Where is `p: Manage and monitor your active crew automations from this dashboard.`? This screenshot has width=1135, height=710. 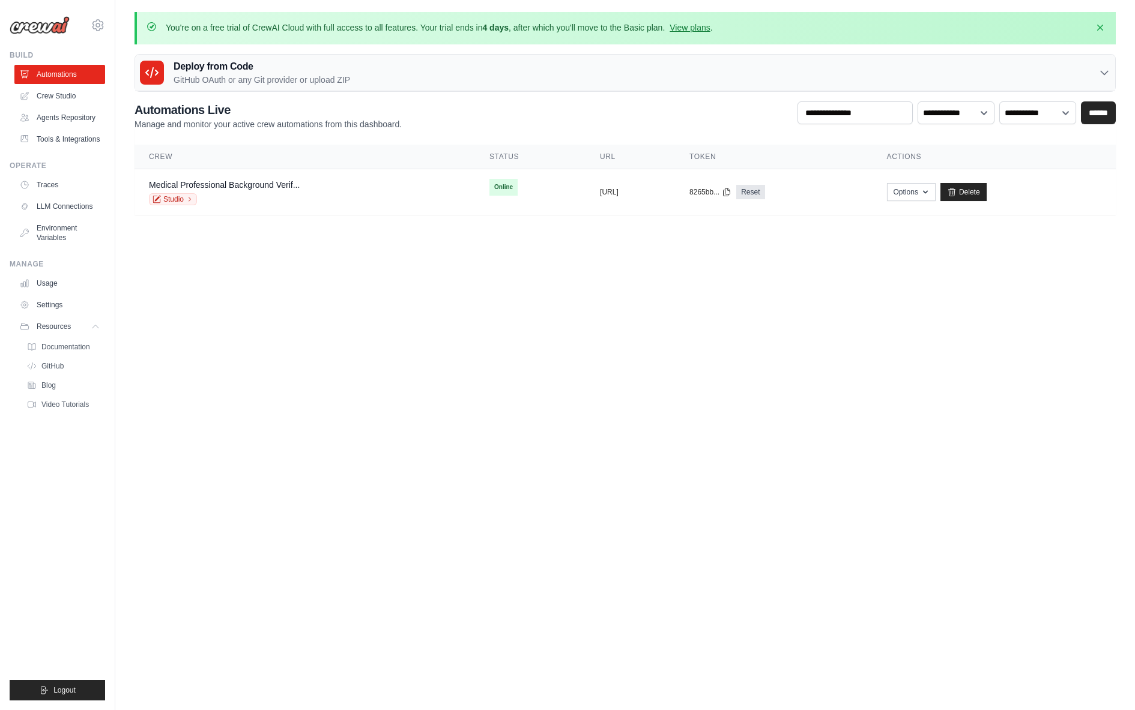 p: Manage and monitor your active crew automations from this dashboard. is located at coordinates (268, 124).